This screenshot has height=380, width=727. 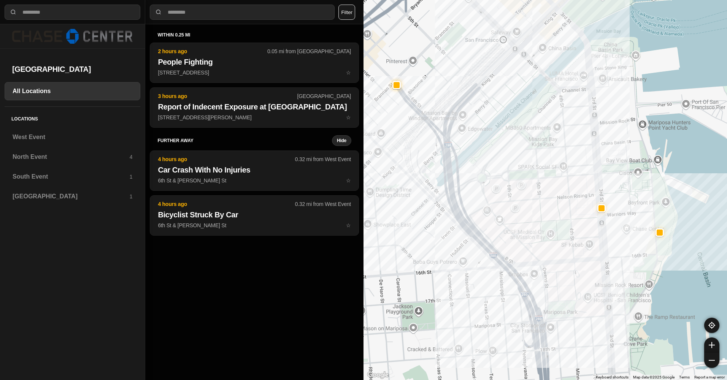 I want to click on span: Map data ©2025 Google, so click(x=654, y=377).